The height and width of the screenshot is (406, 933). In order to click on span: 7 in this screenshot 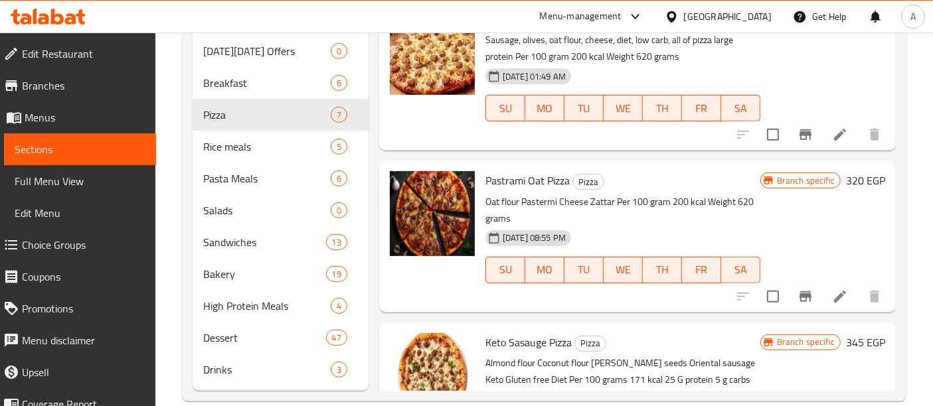, I will do `click(339, 115)`.